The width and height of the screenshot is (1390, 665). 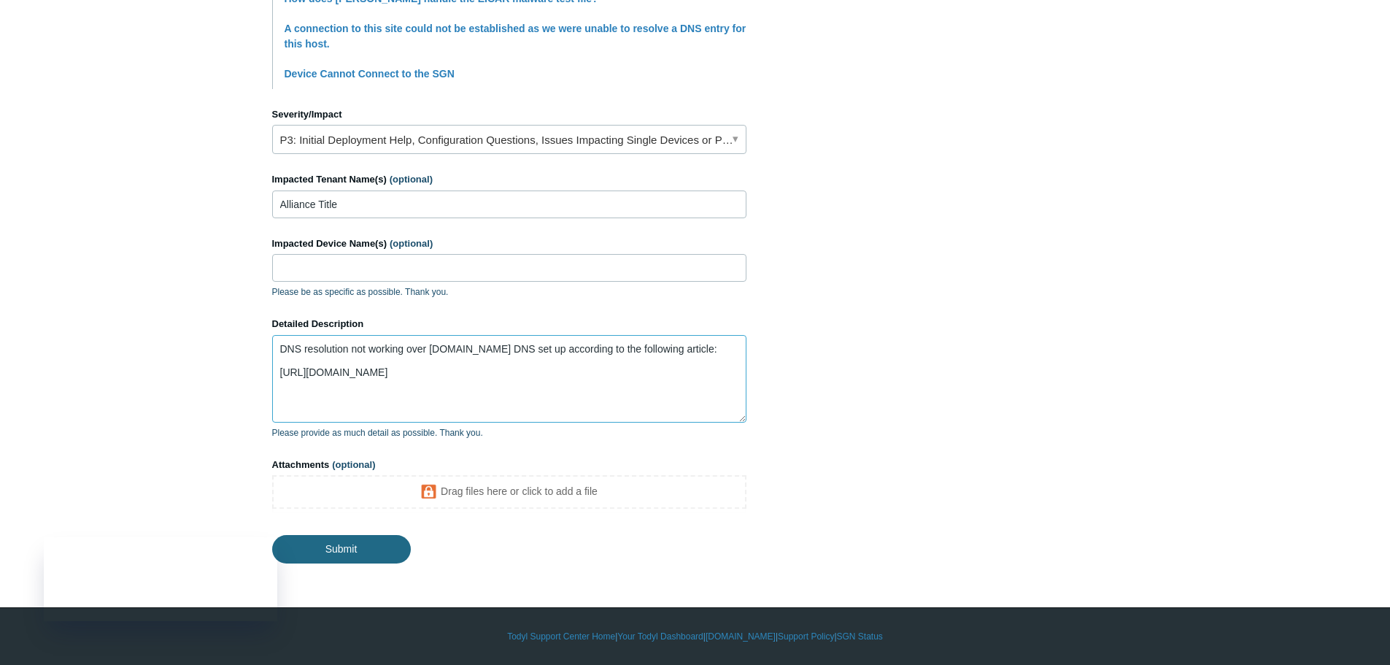 What do you see at coordinates (509, 433) in the screenshot?
I see `p: Please provide as much detail as possible. Thank you.` at bounding box center [509, 433].